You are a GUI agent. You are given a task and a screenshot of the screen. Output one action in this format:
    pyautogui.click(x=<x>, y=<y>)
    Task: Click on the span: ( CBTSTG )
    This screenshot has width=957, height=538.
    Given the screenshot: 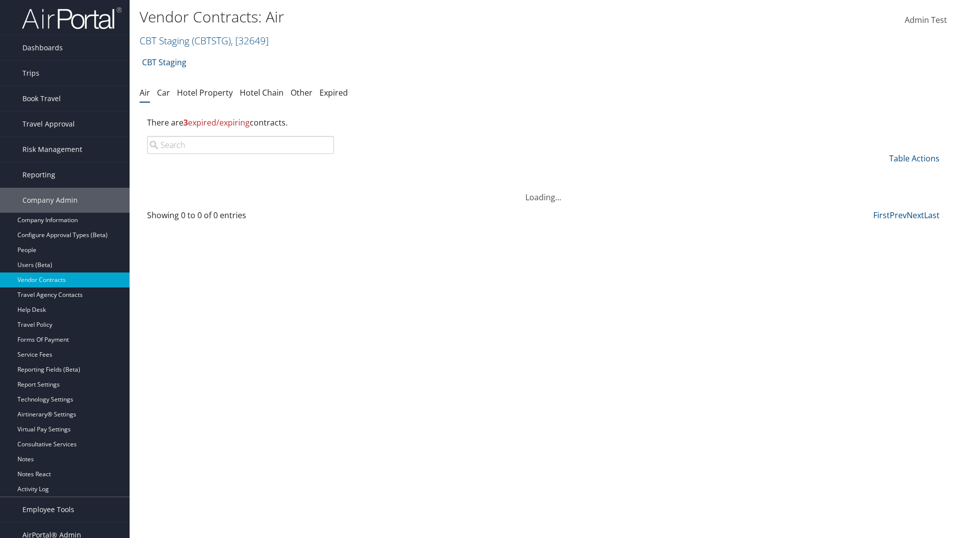 What is the action you would take?
    pyautogui.click(x=211, y=40)
    